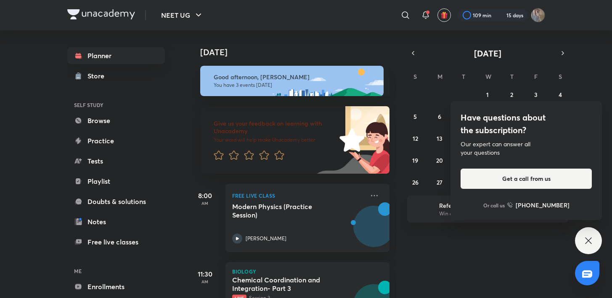  I want to click on img: Company Logo, so click(101, 14).